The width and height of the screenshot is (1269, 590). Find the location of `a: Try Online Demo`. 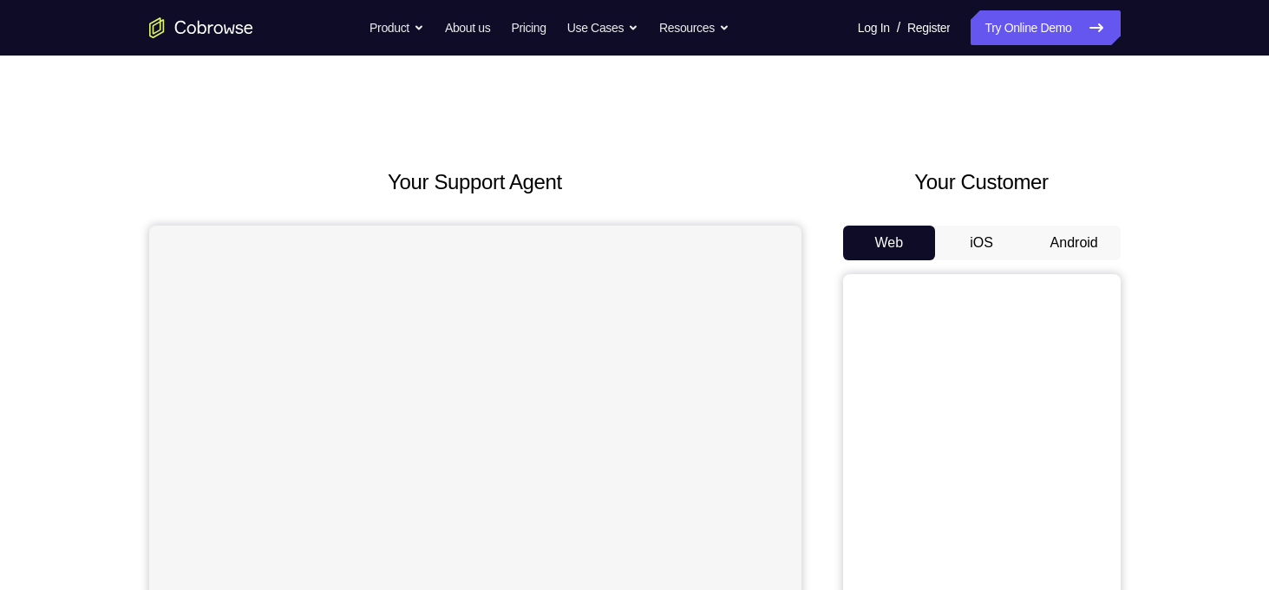

a: Try Online Demo is located at coordinates (1045, 28).